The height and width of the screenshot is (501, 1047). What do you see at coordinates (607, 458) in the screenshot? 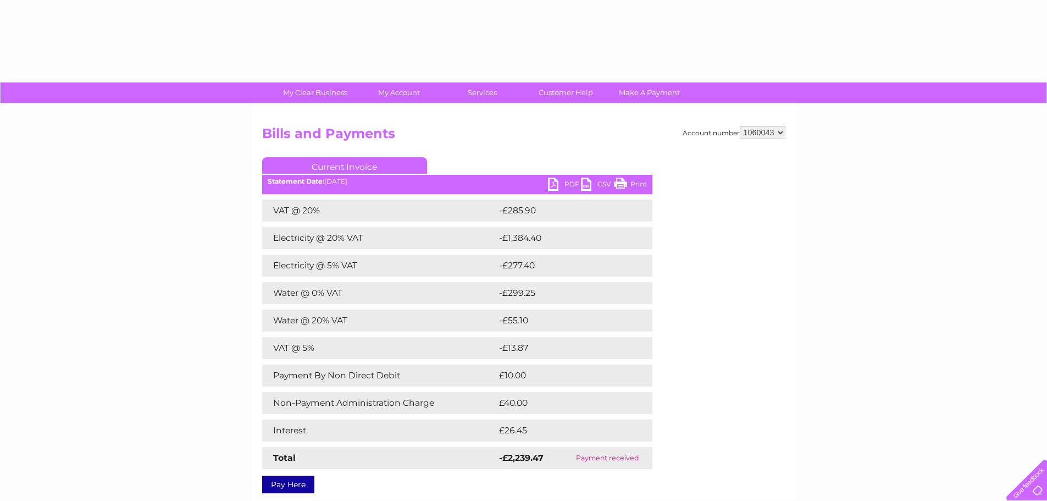
I see `td: Payment received` at bounding box center [607, 458].